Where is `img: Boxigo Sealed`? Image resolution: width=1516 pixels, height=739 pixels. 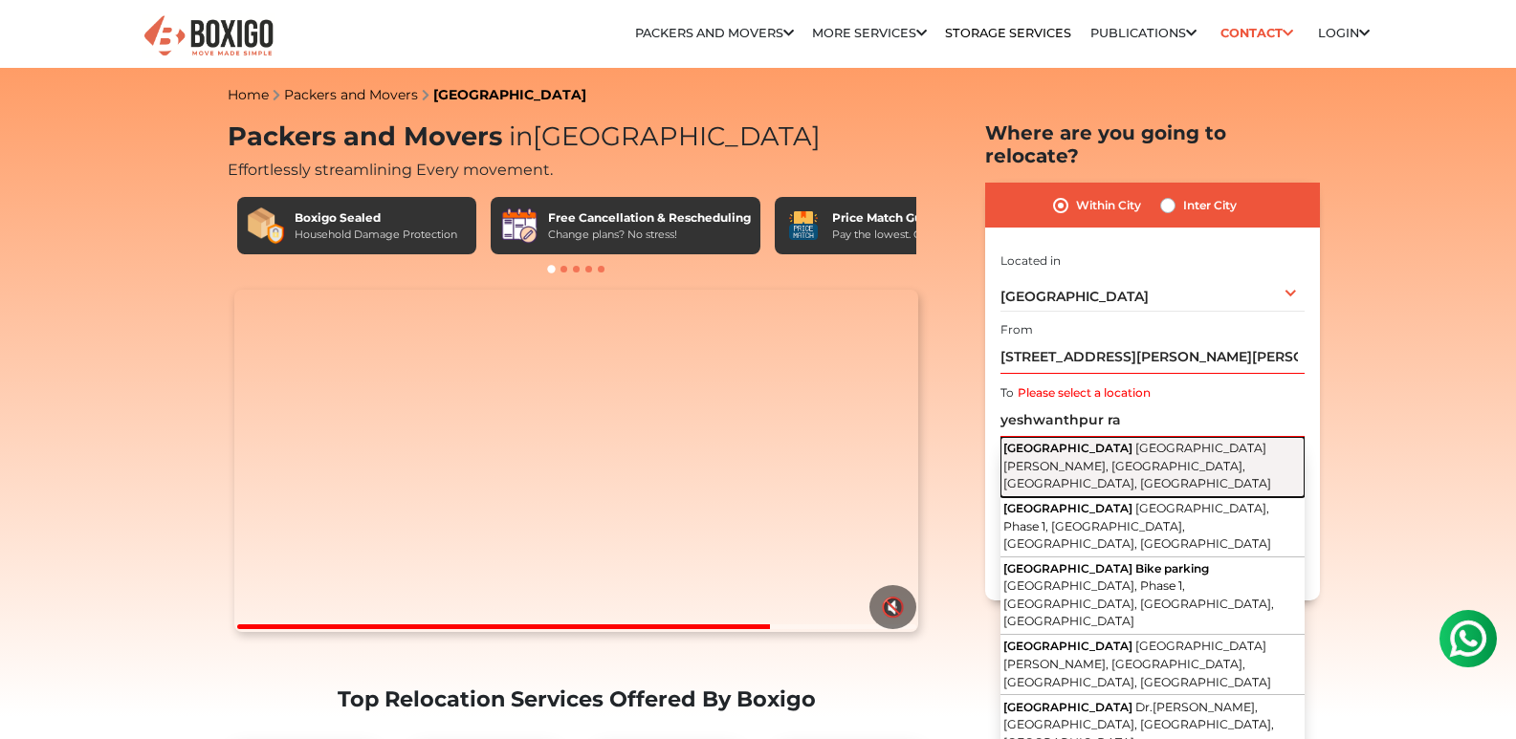 img: Boxigo Sealed is located at coordinates (266, 226).